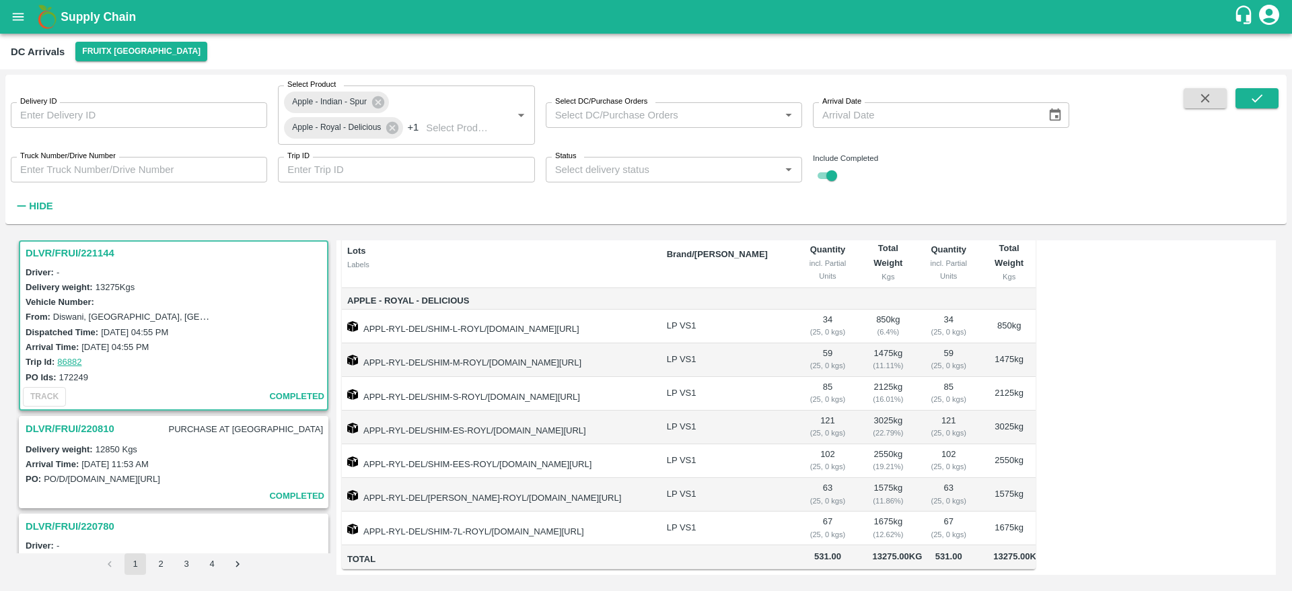 Image resolution: width=1292 pixels, height=591 pixels. I want to click on span: completed, so click(297, 396).